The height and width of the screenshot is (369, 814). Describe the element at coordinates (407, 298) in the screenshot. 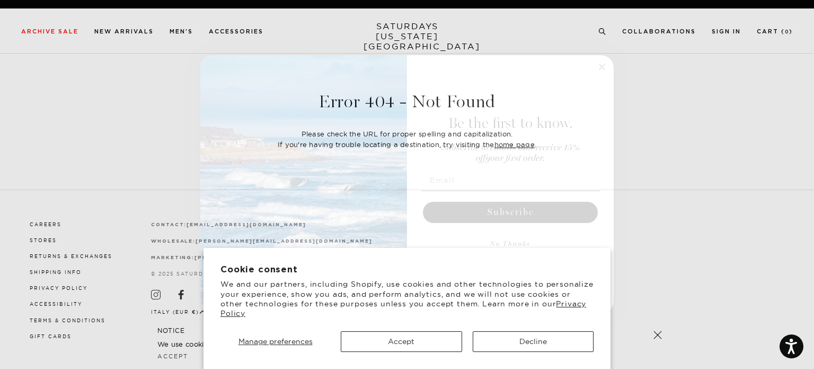

I see `p: We and our partners, including Shopify, use cookies and other technologies to personalize your ex...` at that location.